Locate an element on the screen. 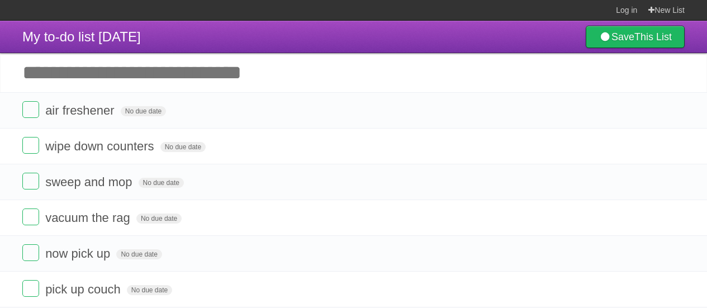  span: pick up couch is located at coordinates (84, 289).